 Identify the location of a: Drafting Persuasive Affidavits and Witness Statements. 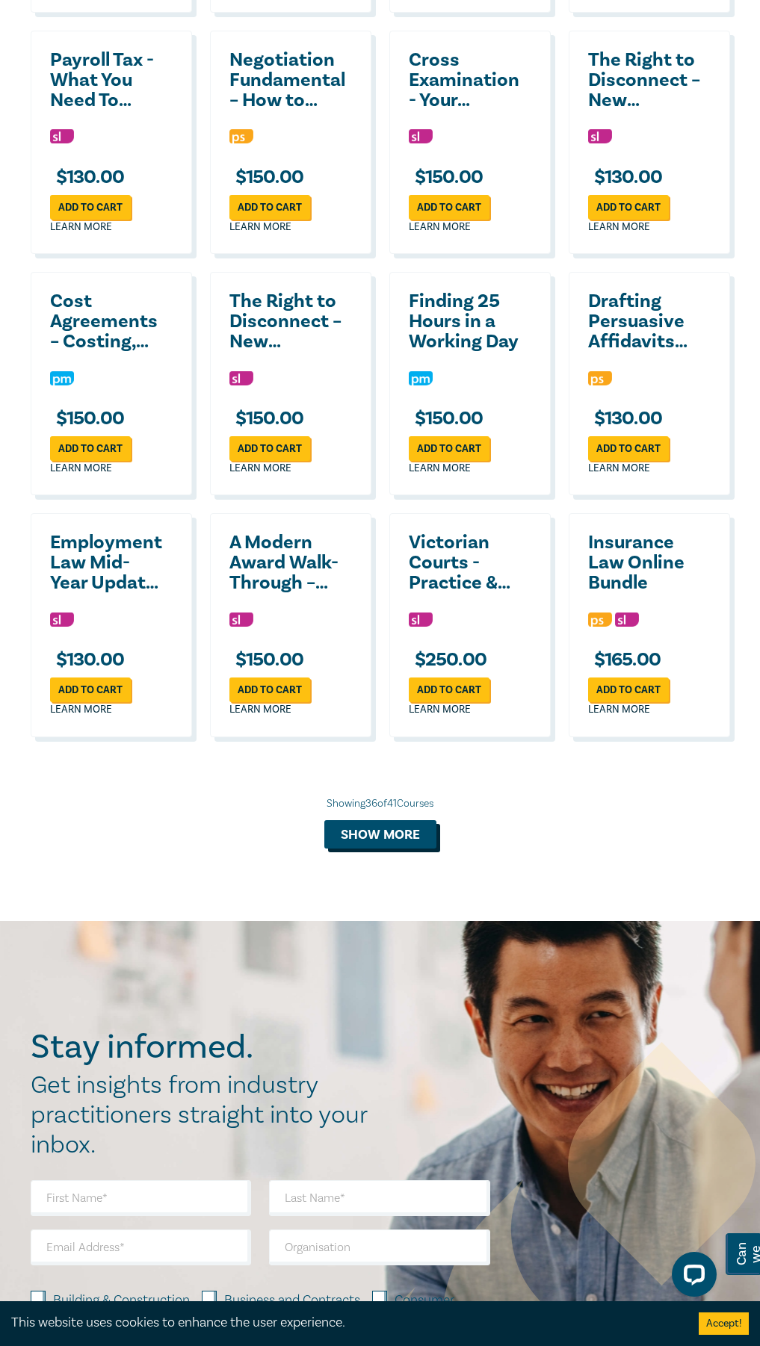
(645, 321).